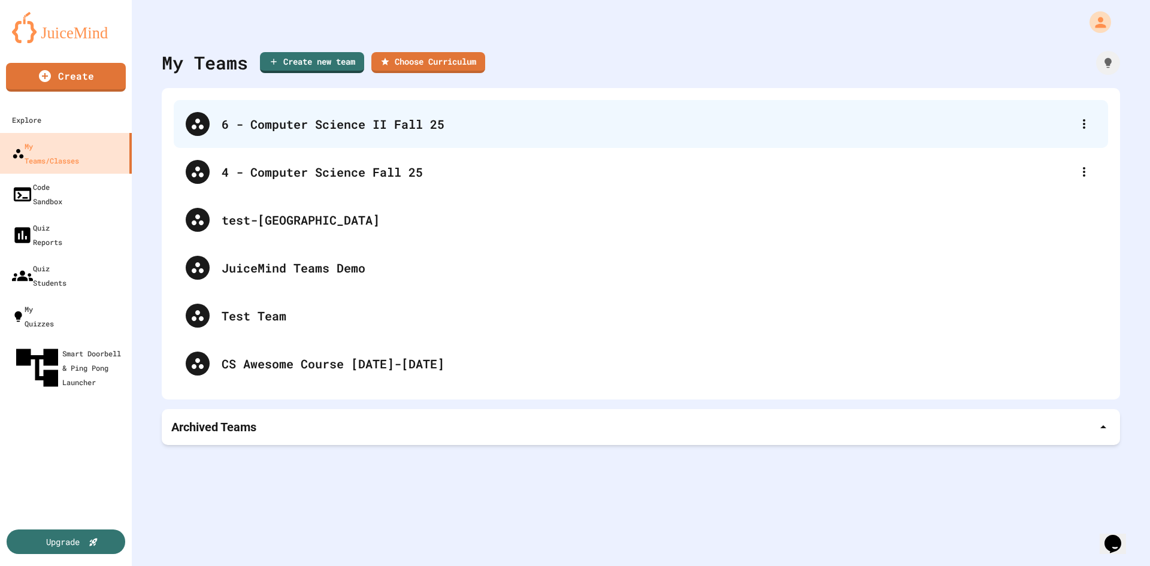  What do you see at coordinates (63, 541) in the screenshot?
I see `div: Upgrade` at bounding box center [63, 541].